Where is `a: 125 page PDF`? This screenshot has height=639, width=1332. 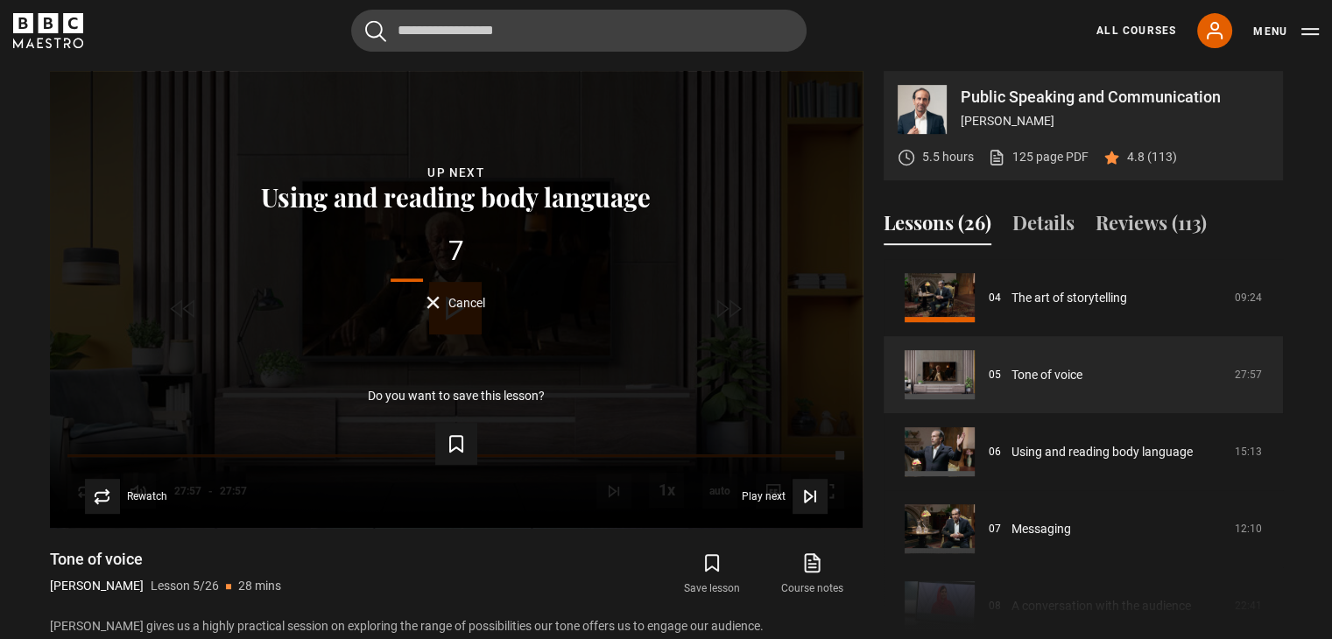
a: 125 page PDF is located at coordinates (1038, 157).